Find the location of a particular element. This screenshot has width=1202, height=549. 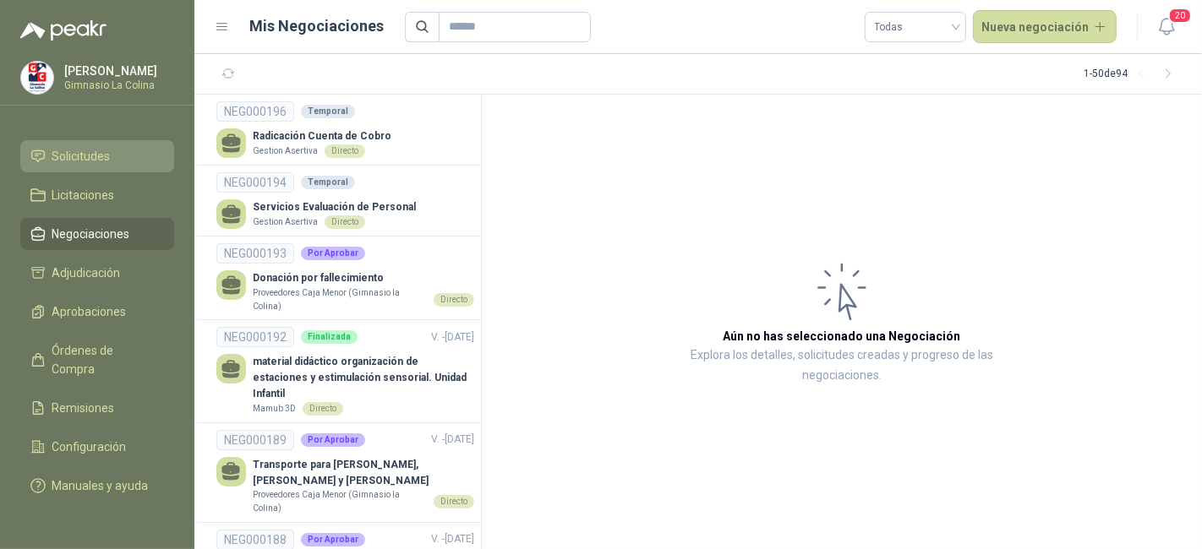

span: Negociaciones is located at coordinates (91, 234).